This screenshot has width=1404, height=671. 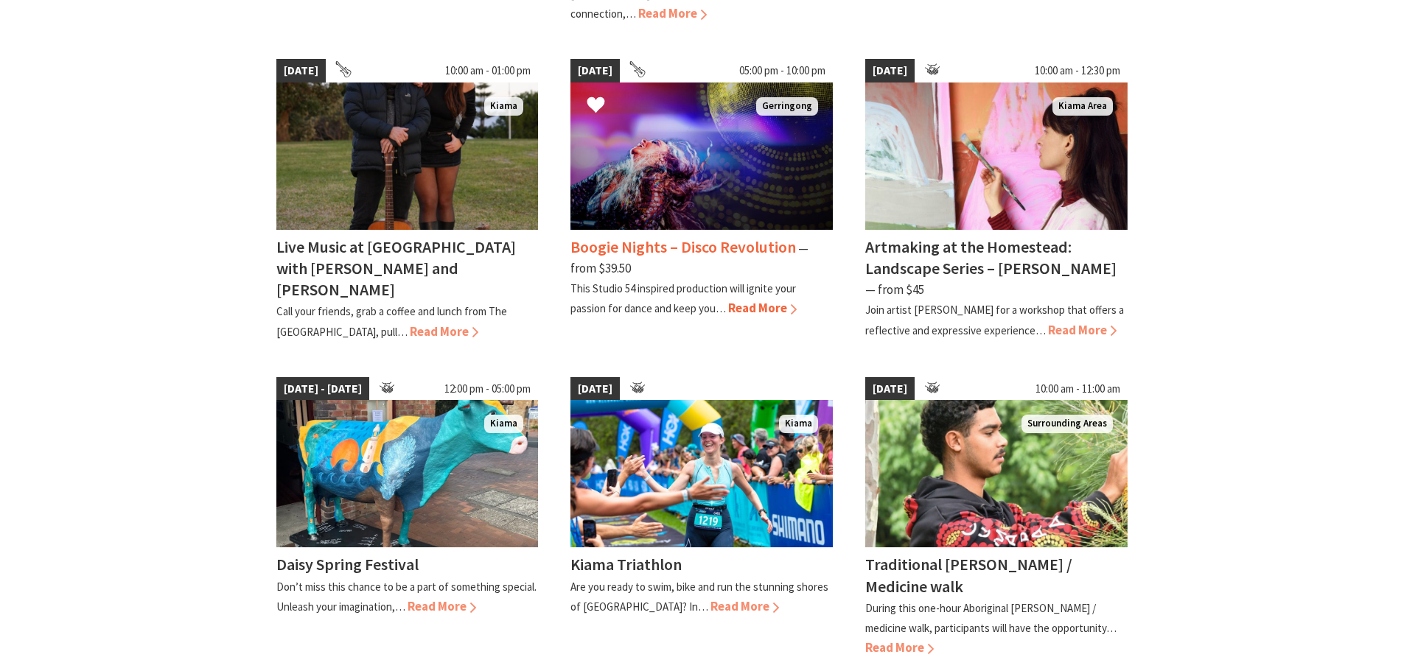 What do you see at coordinates (487, 389) in the screenshot?
I see `span: 12:00 pm - 05:00 pm` at bounding box center [487, 389].